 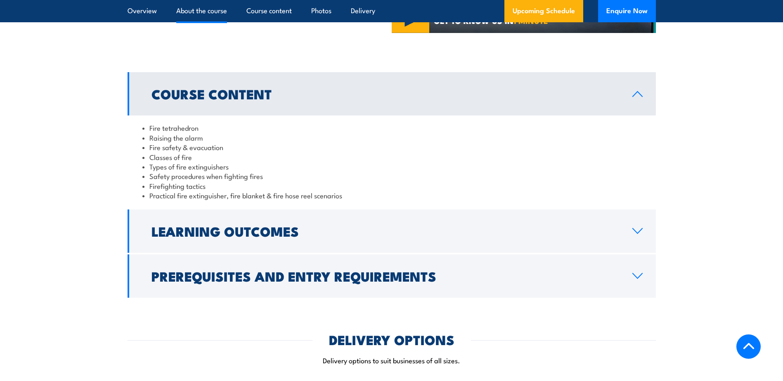 I want to click on h2: Course Content, so click(x=385, y=94).